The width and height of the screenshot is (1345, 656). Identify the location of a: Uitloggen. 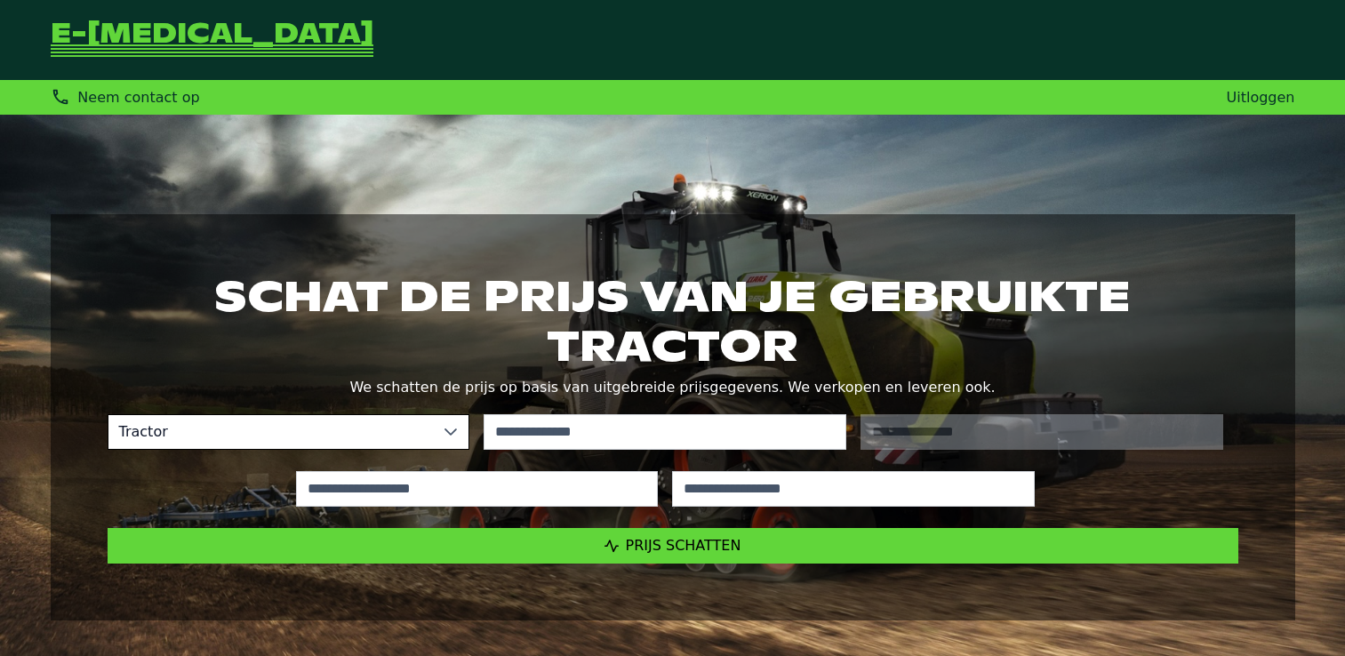
(1260, 97).